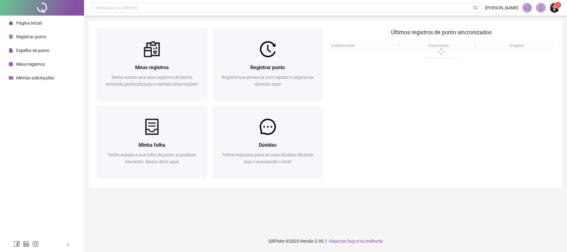 The width and height of the screenshot is (567, 252). Describe the element at coordinates (11, 78) in the screenshot. I see `span: schedule` at that location.